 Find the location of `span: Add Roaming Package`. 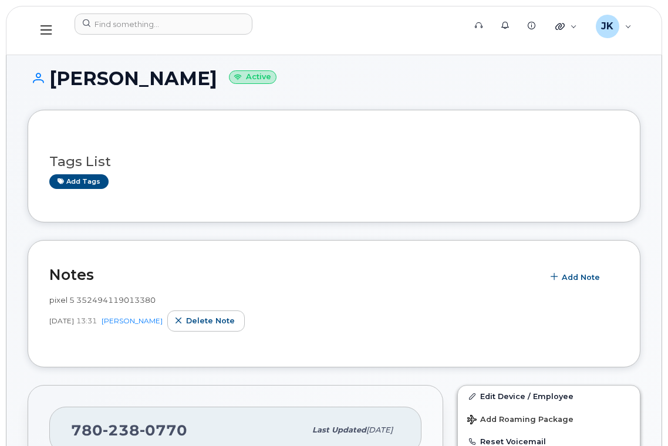

span: Add Roaming Package is located at coordinates (520, 420).